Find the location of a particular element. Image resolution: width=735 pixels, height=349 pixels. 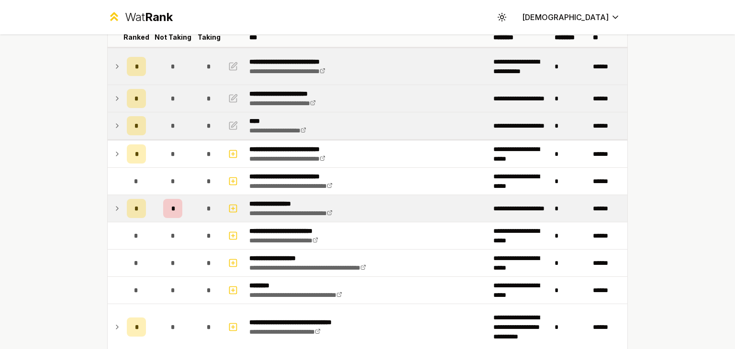

p: Ranked is located at coordinates (136, 37).